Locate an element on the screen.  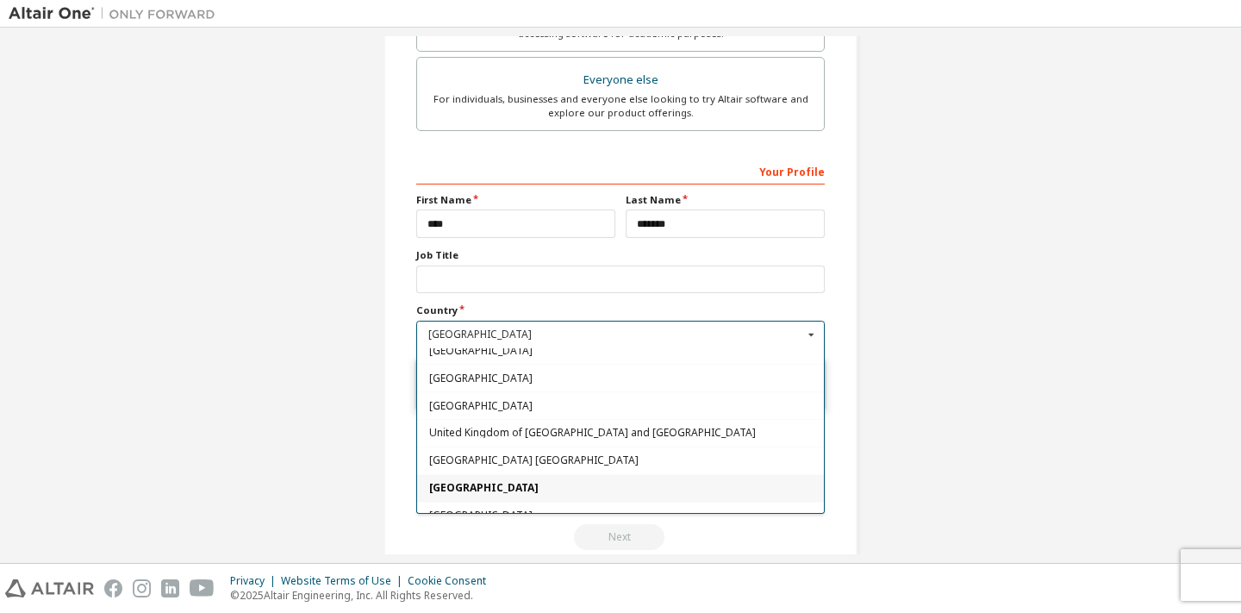
img: Altair One is located at coordinates (116, 14).